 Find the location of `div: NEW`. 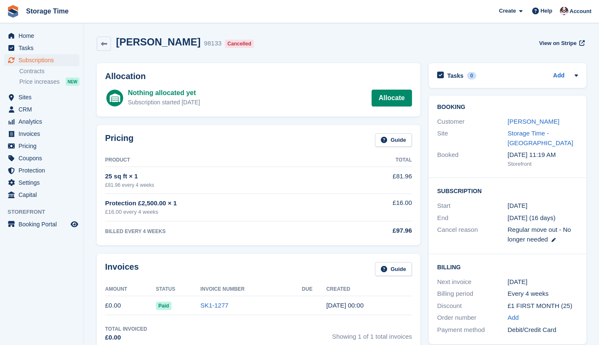

div: NEW is located at coordinates (72, 82).